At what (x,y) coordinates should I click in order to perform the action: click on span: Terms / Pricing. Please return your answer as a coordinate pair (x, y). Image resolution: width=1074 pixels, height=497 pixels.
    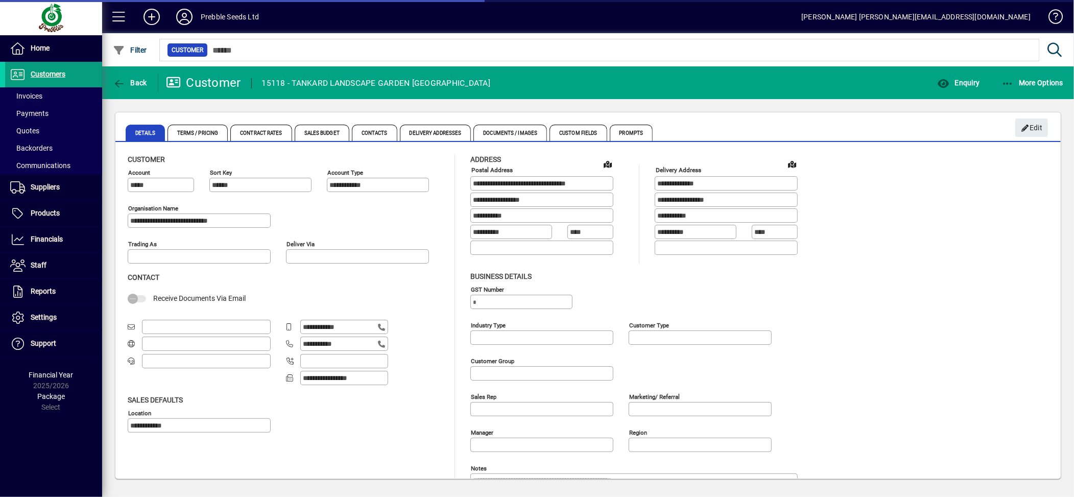
    Looking at the image, I should click on (198, 133).